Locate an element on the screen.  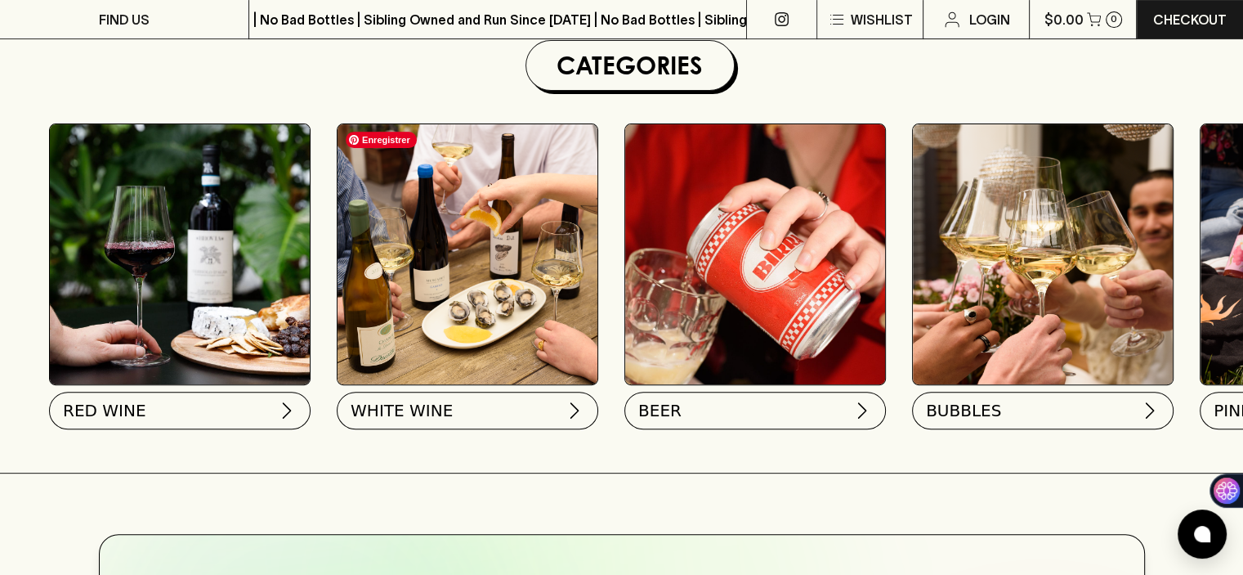
button: WHITE WINE is located at coordinates (468, 410).